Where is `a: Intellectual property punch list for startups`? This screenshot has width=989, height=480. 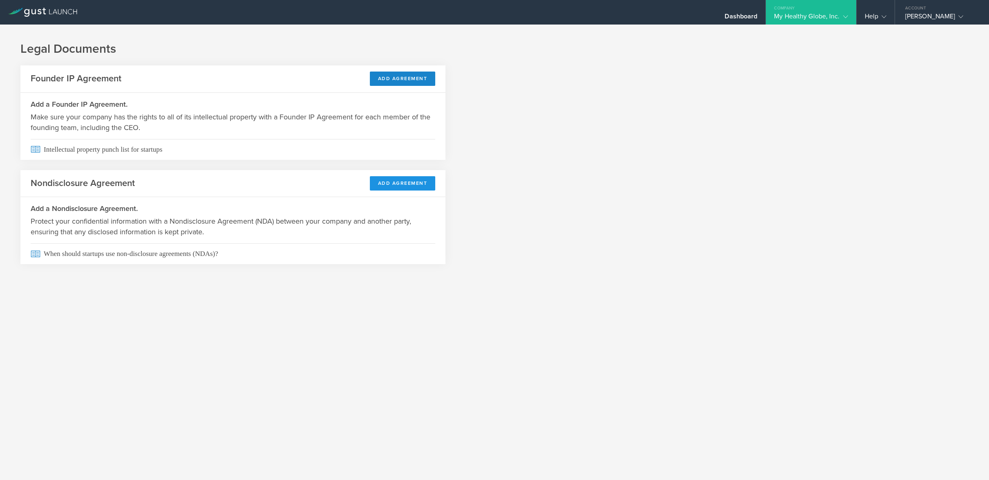 a: Intellectual property punch list for startups is located at coordinates (233, 149).